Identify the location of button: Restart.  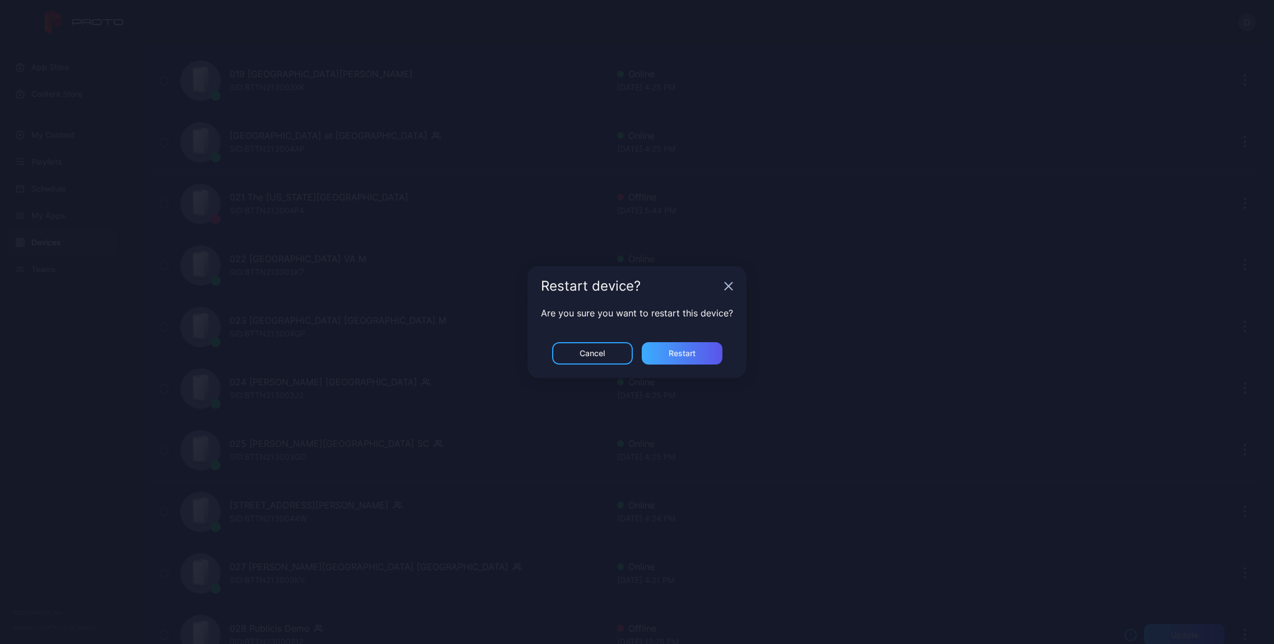
(682, 353).